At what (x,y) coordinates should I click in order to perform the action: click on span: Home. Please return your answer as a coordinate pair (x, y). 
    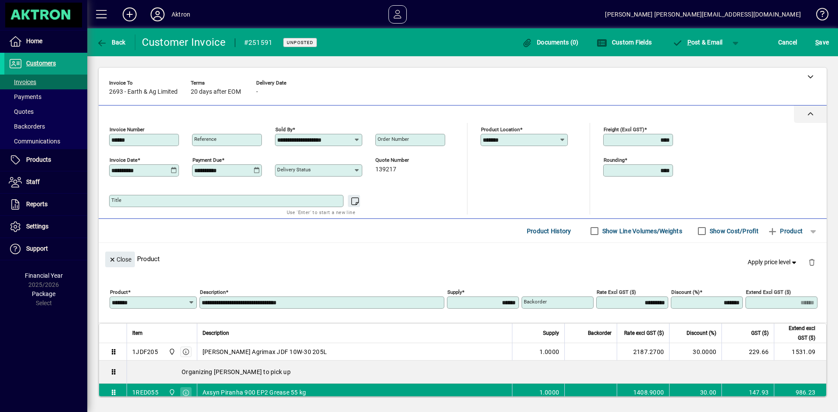
    Looking at the image, I should click on (34, 41).